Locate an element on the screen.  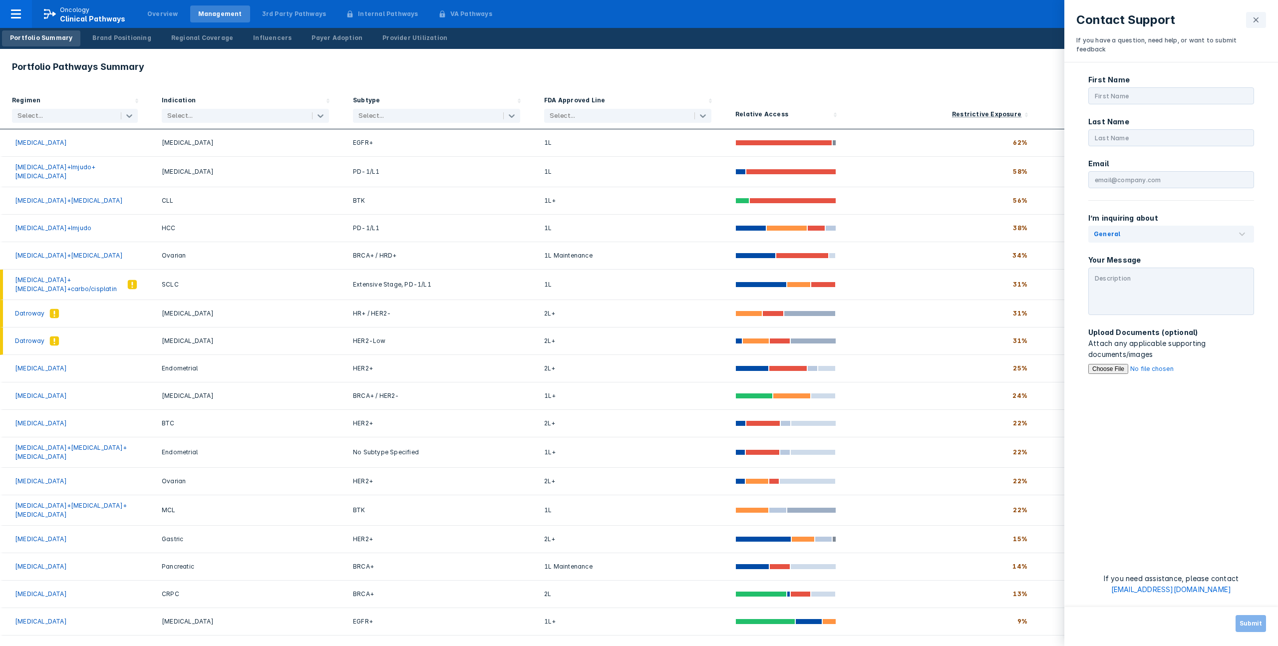
input: First Name is located at coordinates (1171, 96).